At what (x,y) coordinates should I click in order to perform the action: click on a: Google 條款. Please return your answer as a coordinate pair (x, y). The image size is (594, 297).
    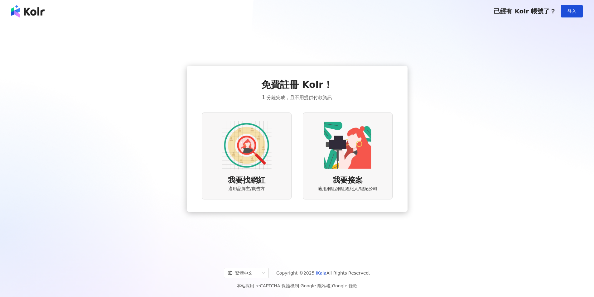
    Looking at the image, I should click on (345, 286).